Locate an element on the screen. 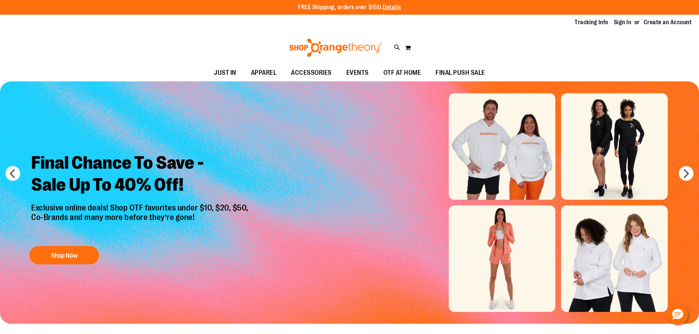 This screenshot has width=699, height=334. img: Shop Orangetheory is located at coordinates (336, 48).